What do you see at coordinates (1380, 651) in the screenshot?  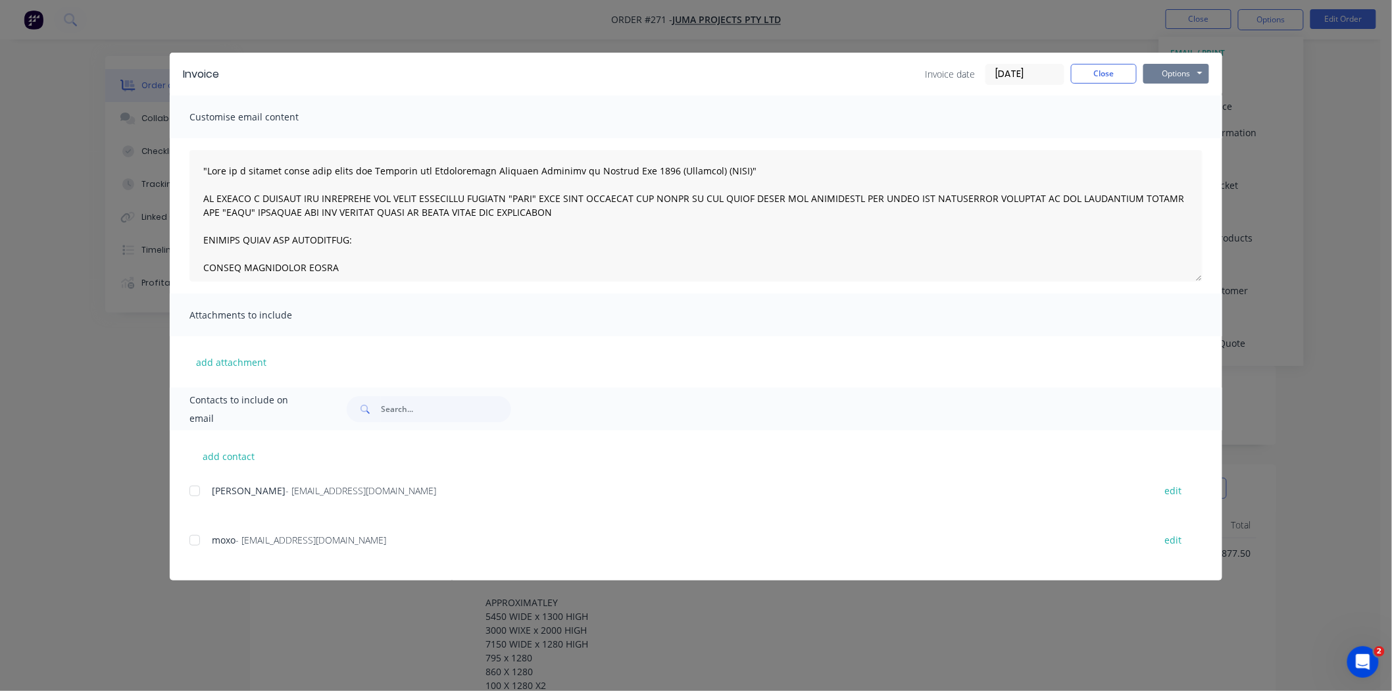 I see `span: 2` at bounding box center [1380, 651].